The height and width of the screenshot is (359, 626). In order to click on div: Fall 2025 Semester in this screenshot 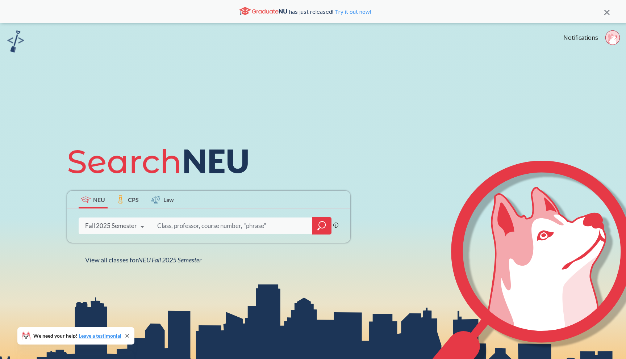, I will do `click(111, 226)`.